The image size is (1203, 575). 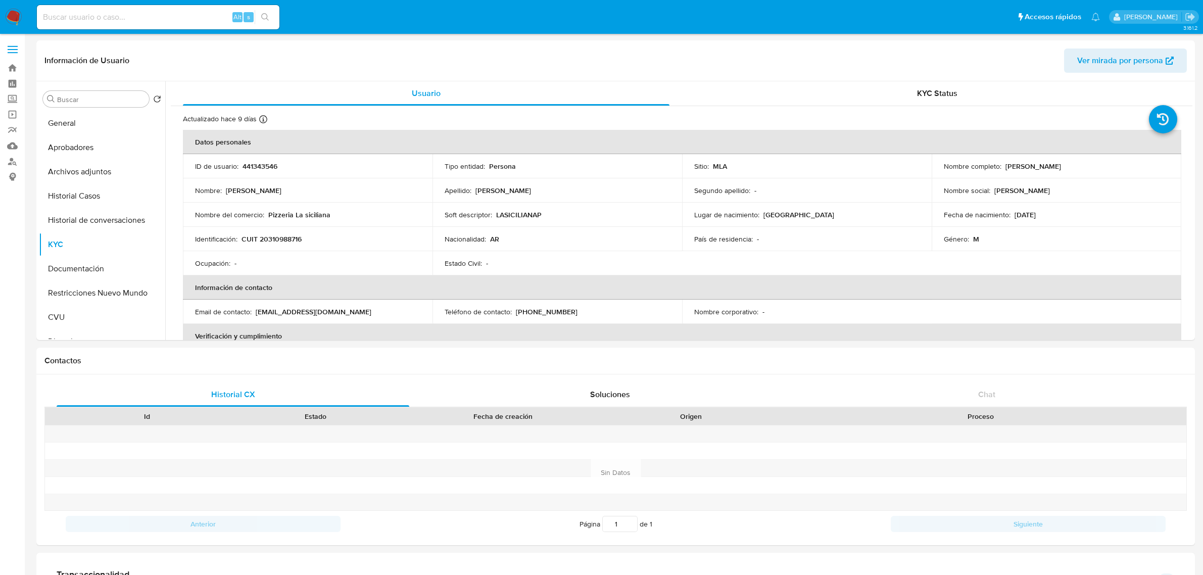 I want to click on p: Estado Civil :, so click(x=463, y=263).